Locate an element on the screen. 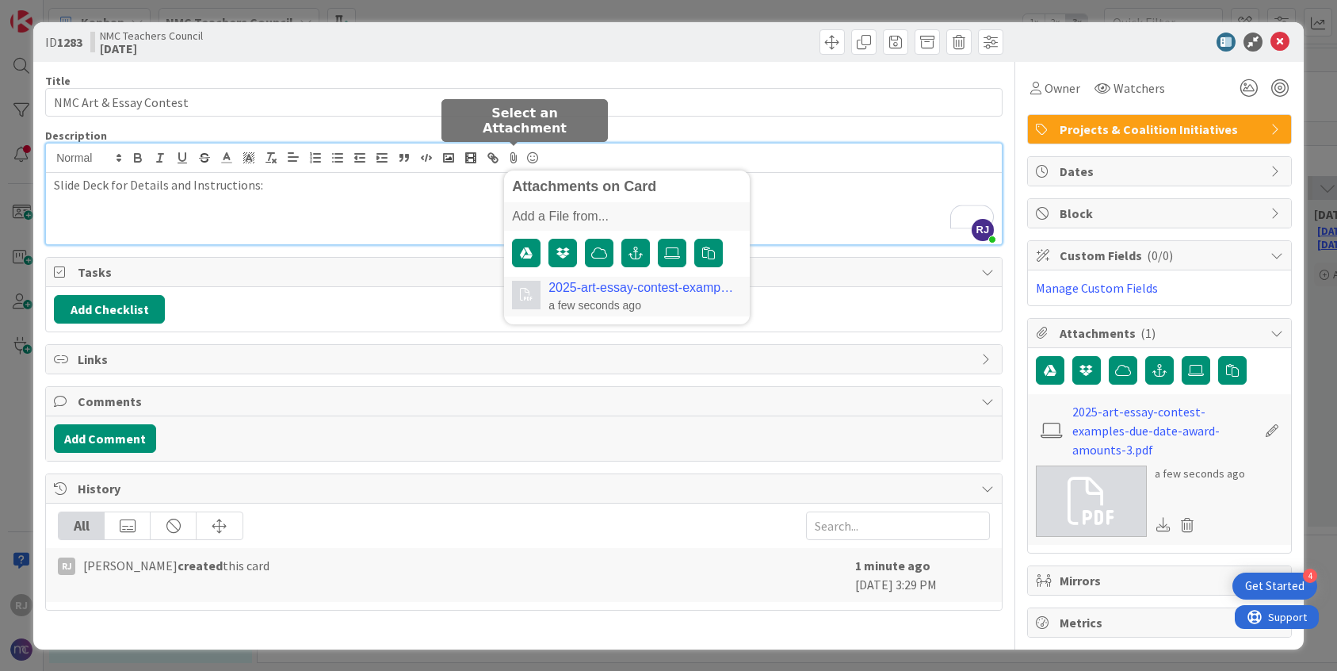 The height and width of the screenshot is (671, 1337). div: 4 is located at coordinates (1310, 575).